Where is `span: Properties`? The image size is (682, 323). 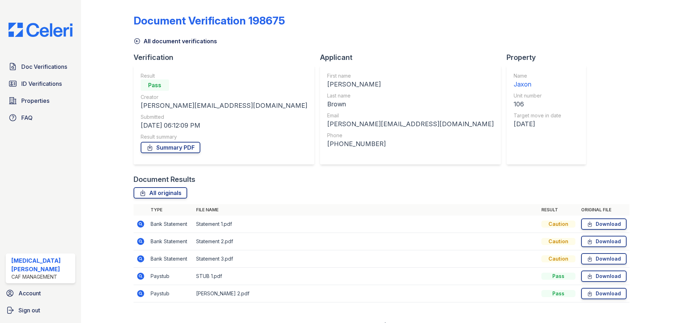
span: Properties is located at coordinates (35, 101).